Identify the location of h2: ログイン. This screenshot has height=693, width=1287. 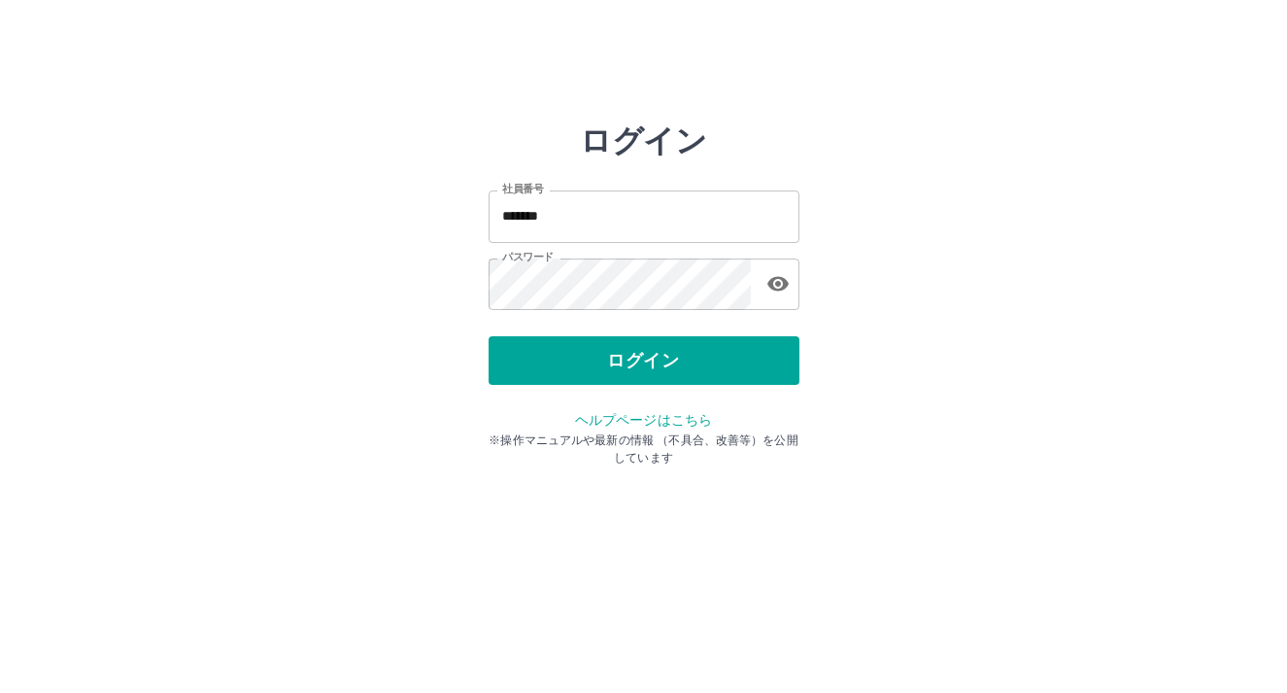
(643, 141).